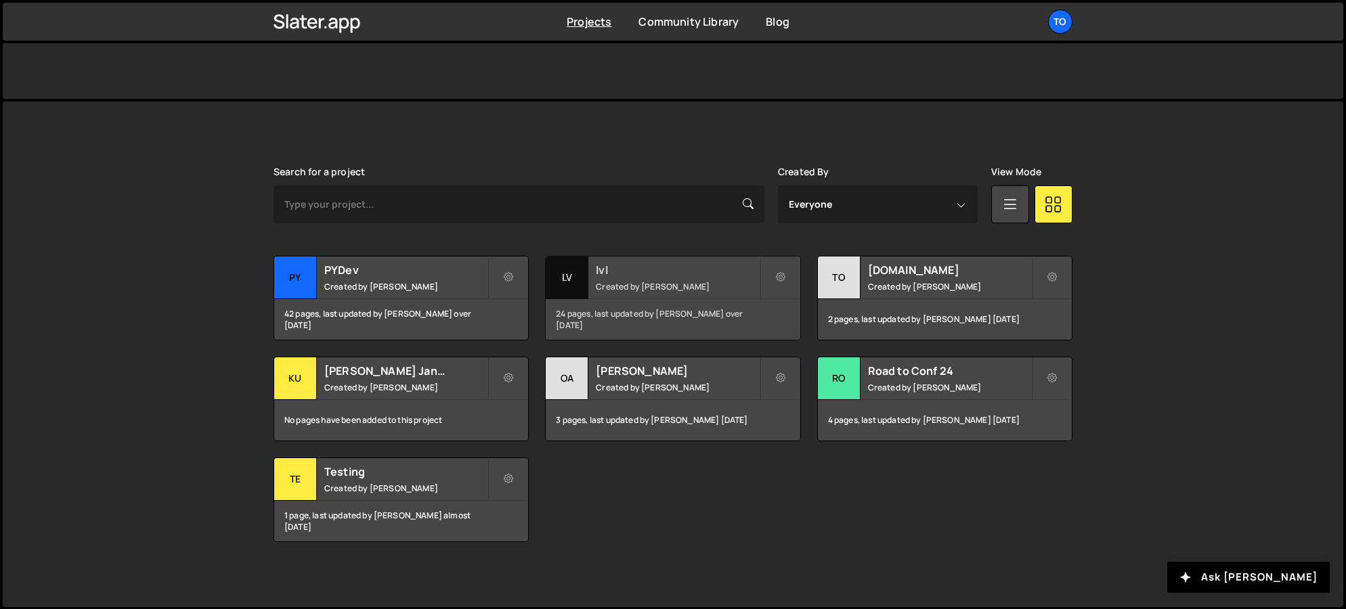  What do you see at coordinates (295, 479) in the screenshot?
I see `div: Te` at bounding box center [295, 479].